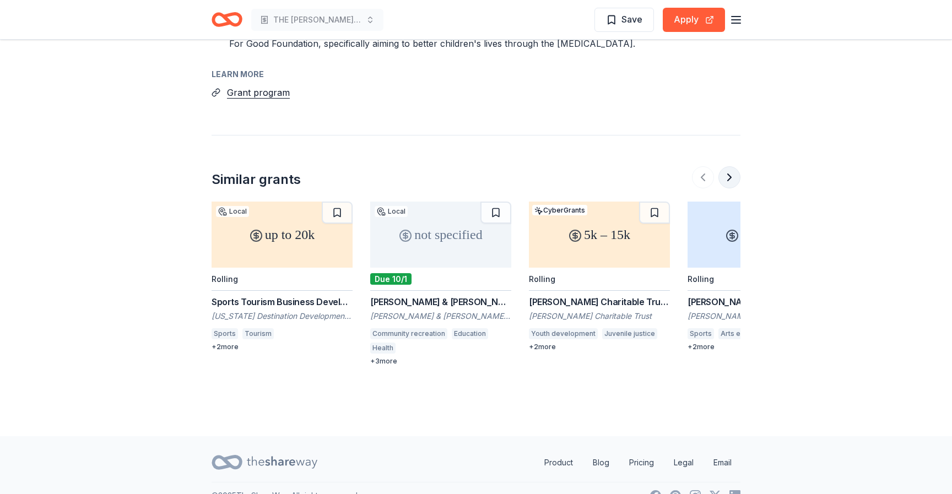  What do you see at coordinates (642, 463) in the screenshot?
I see `a: Pricing` at bounding box center [642, 463].